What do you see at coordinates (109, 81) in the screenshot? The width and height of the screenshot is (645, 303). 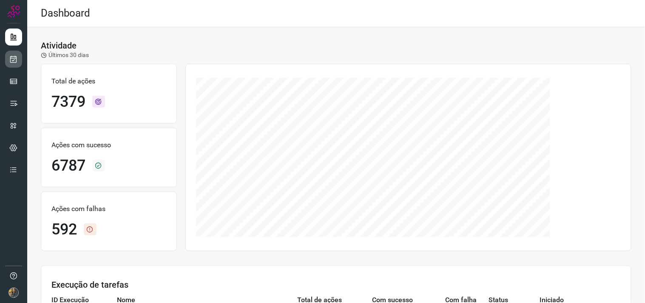 I see `p: Total de ações` at bounding box center [109, 81].